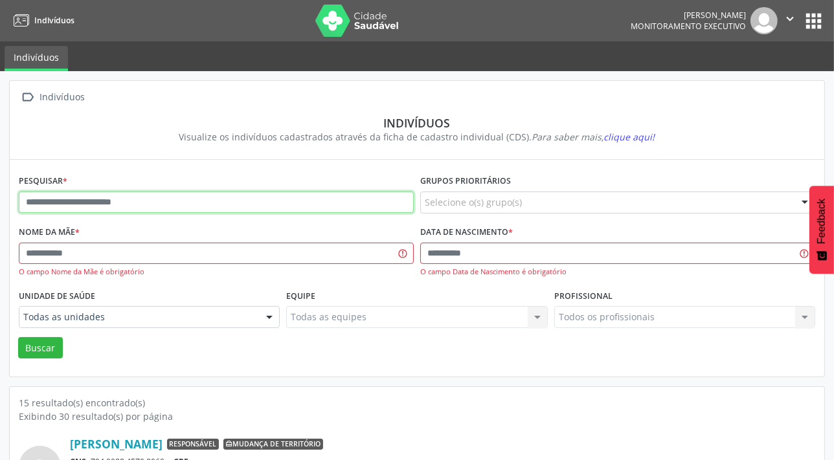 The image size is (834, 460). I want to click on div: Visualize os indivíduos cadastrados através da ficha de cadastro individual (CDS)., so click(417, 137).